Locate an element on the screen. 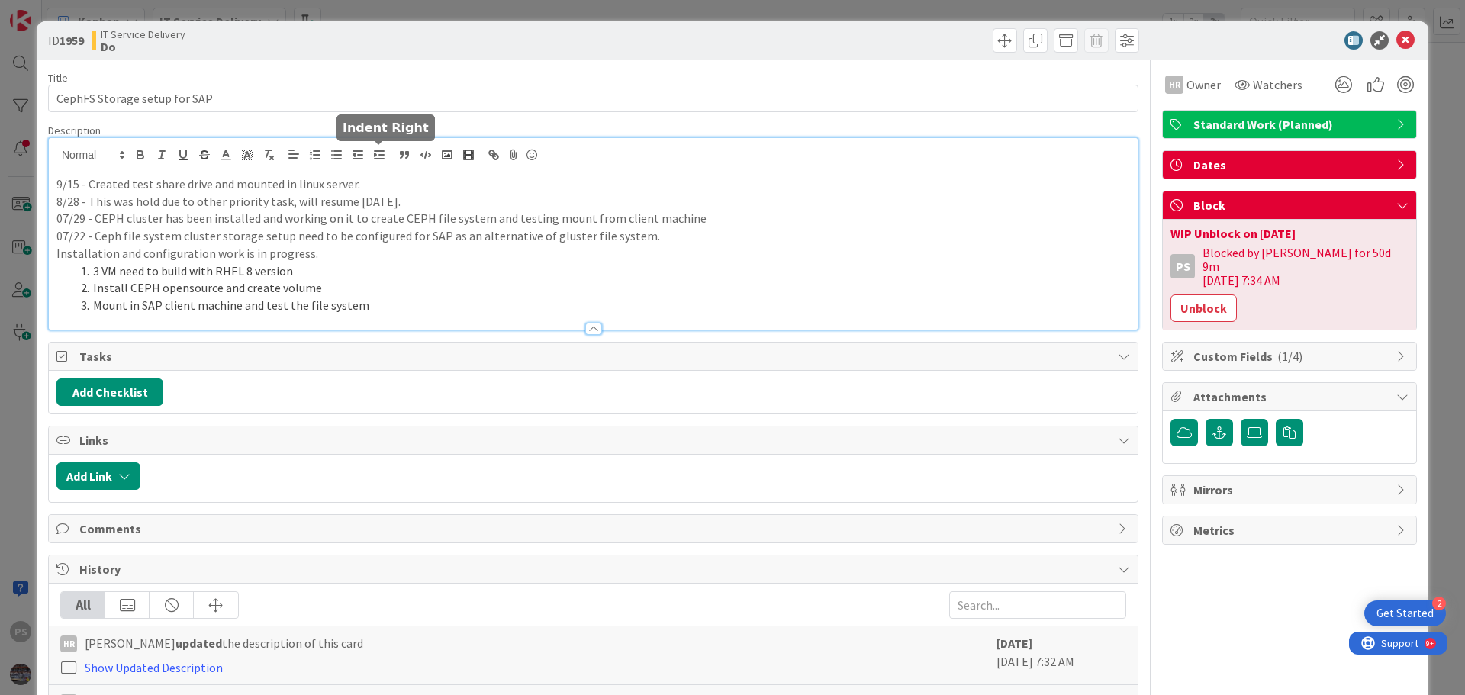  span: Support is located at coordinates (50, 11).